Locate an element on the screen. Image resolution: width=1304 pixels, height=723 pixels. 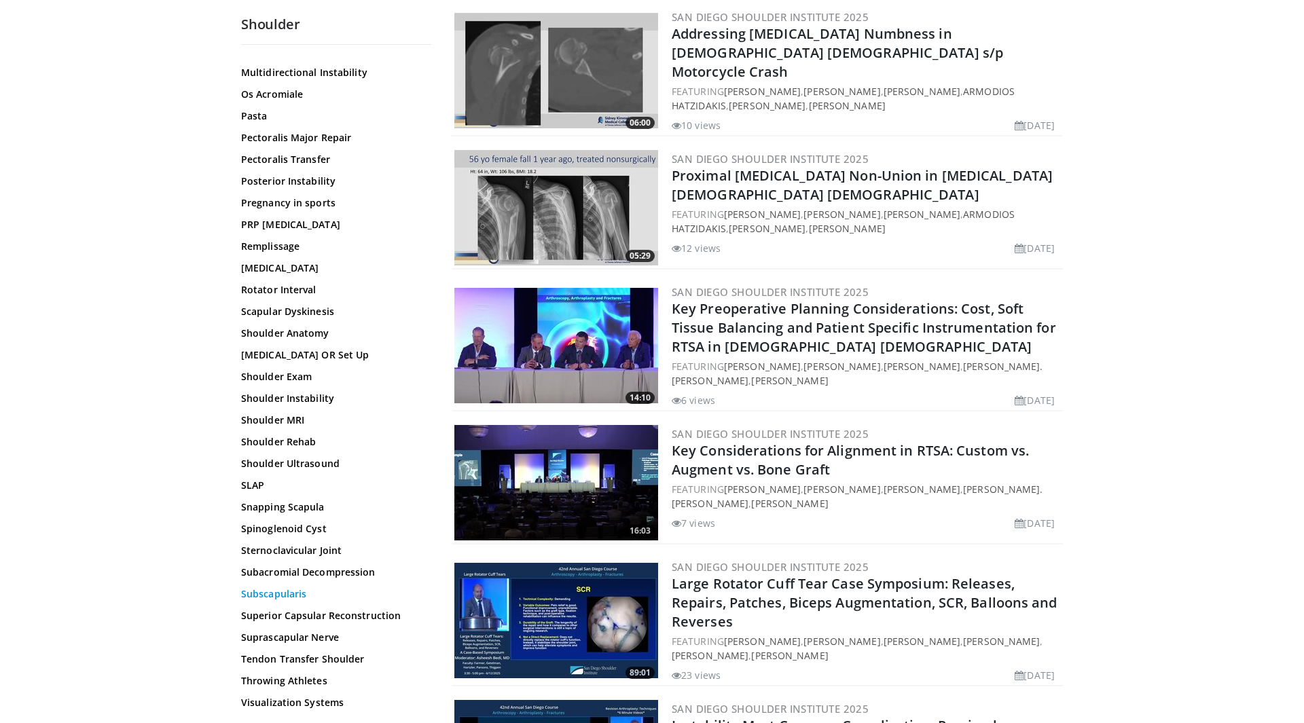
a: Tendon Transfer Shoulder is located at coordinates (333, 659).